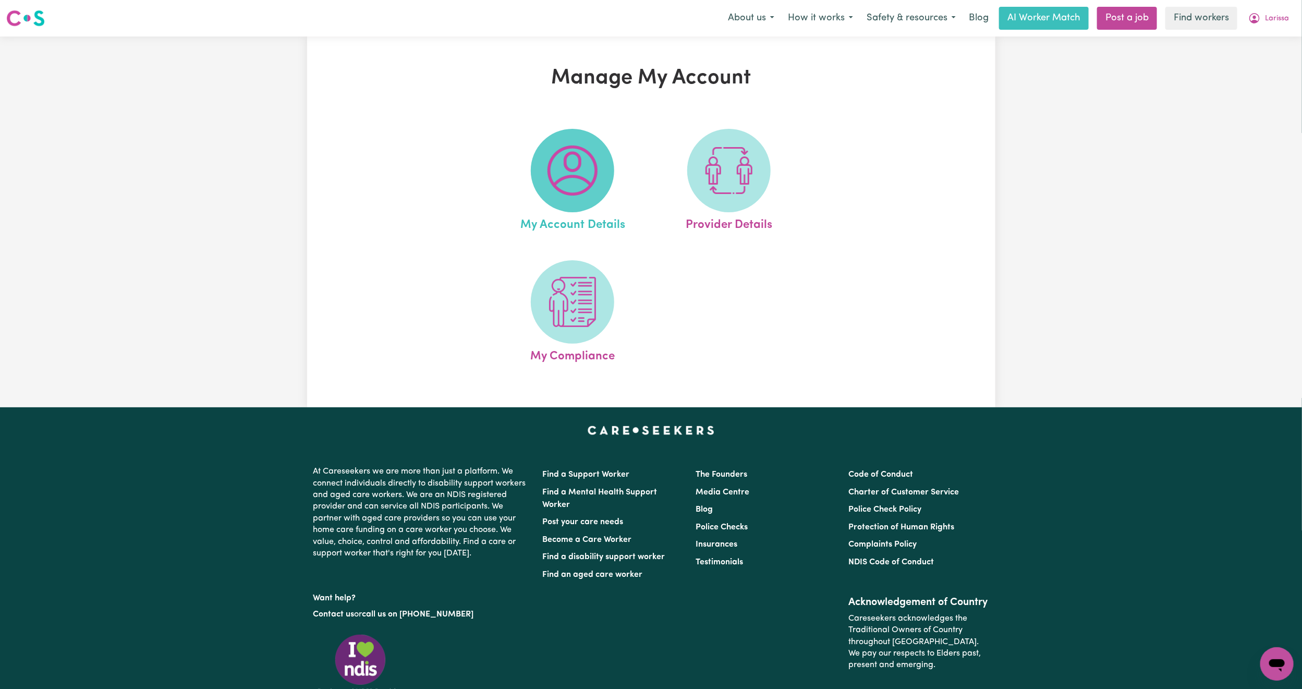 Image resolution: width=1302 pixels, height=689 pixels. I want to click on a: Charter of Customer Service, so click(903, 492).